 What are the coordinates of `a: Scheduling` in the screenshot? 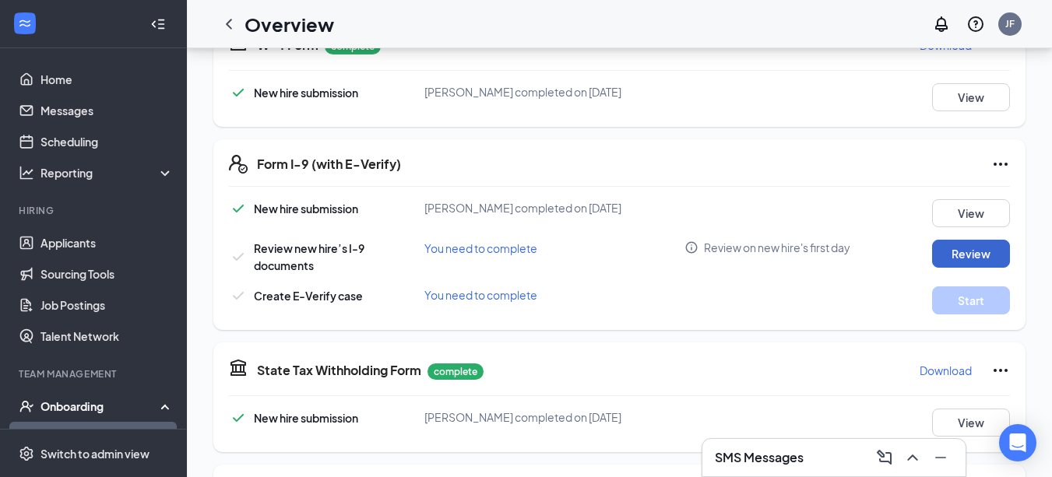 It's located at (107, 142).